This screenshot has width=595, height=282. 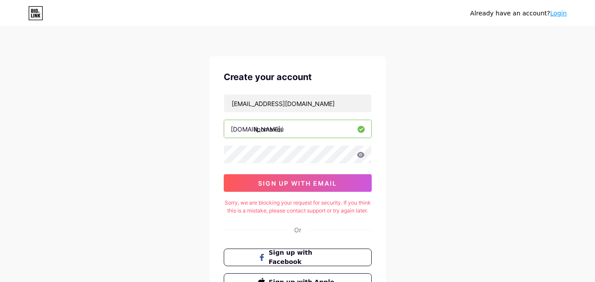 What do you see at coordinates (519, 13) in the screenshot?
I see `div: Already have an account?` at bounding box center [519, 13].